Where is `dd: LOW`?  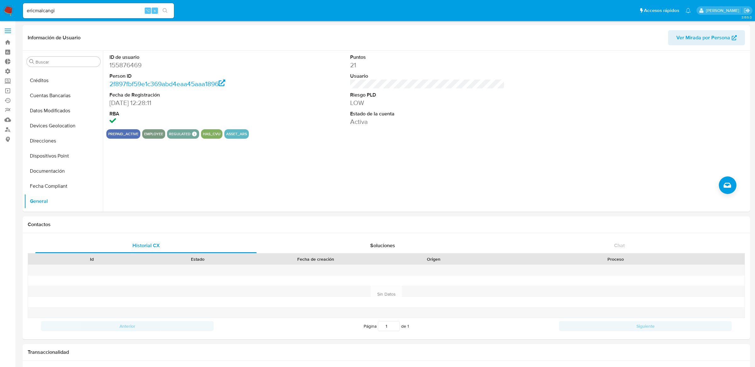
dd: LOW is located at coordinates (427, 103).